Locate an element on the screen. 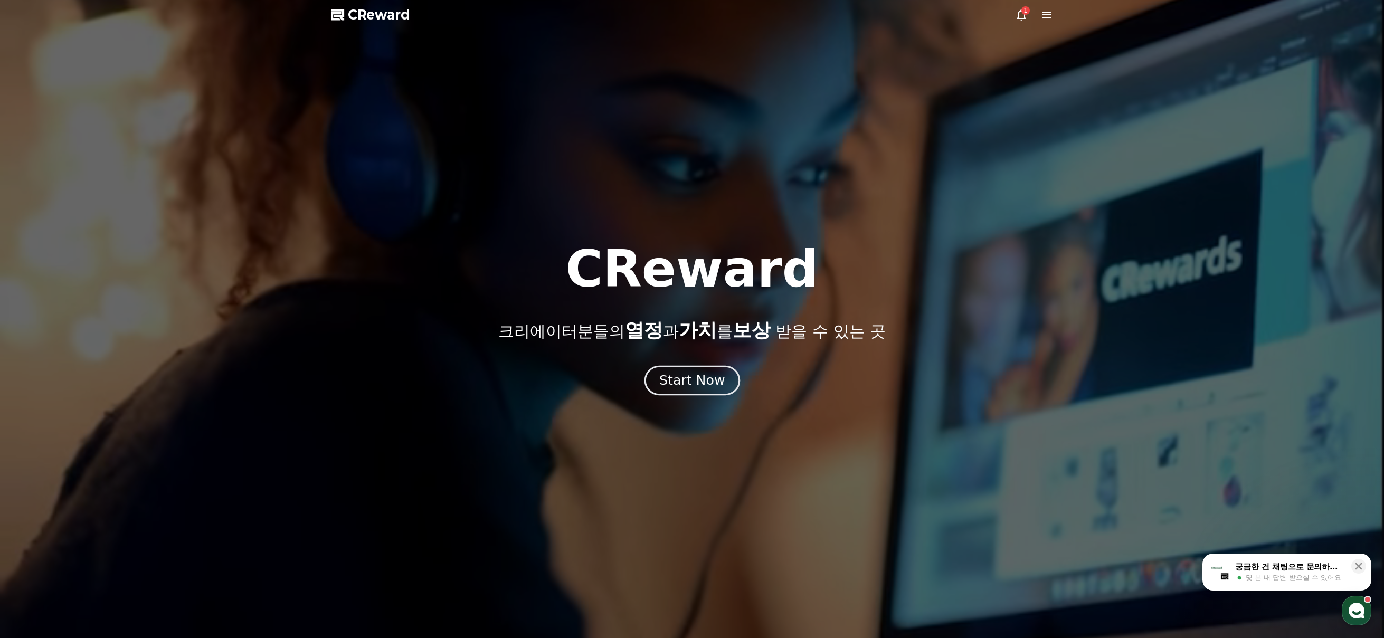 The image size is (1384, 638). span: 가치 is located at coordinates (698, 330).